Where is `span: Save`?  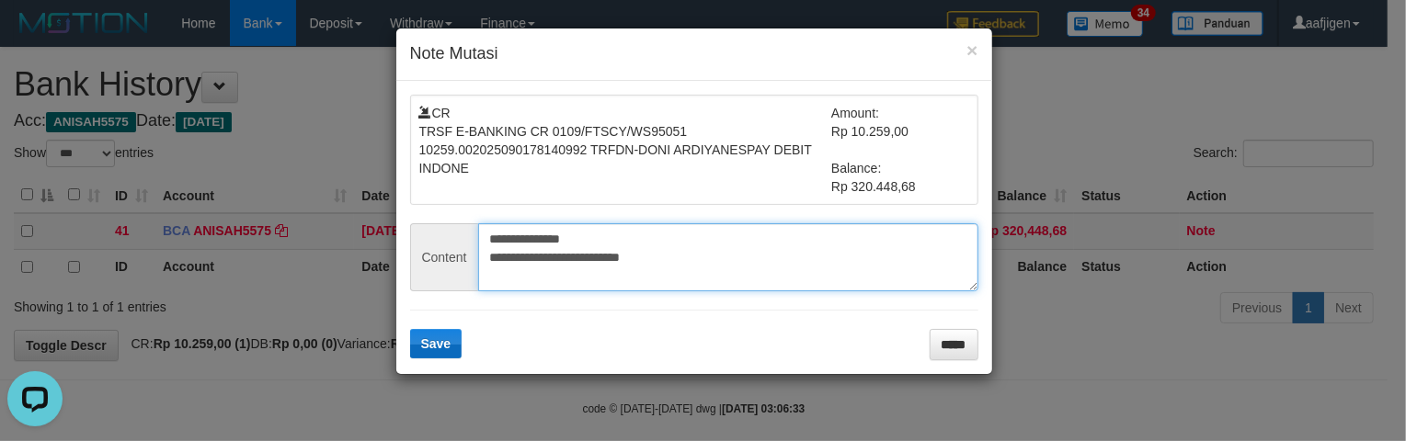 span: Save is located at coordinates (436, 344).